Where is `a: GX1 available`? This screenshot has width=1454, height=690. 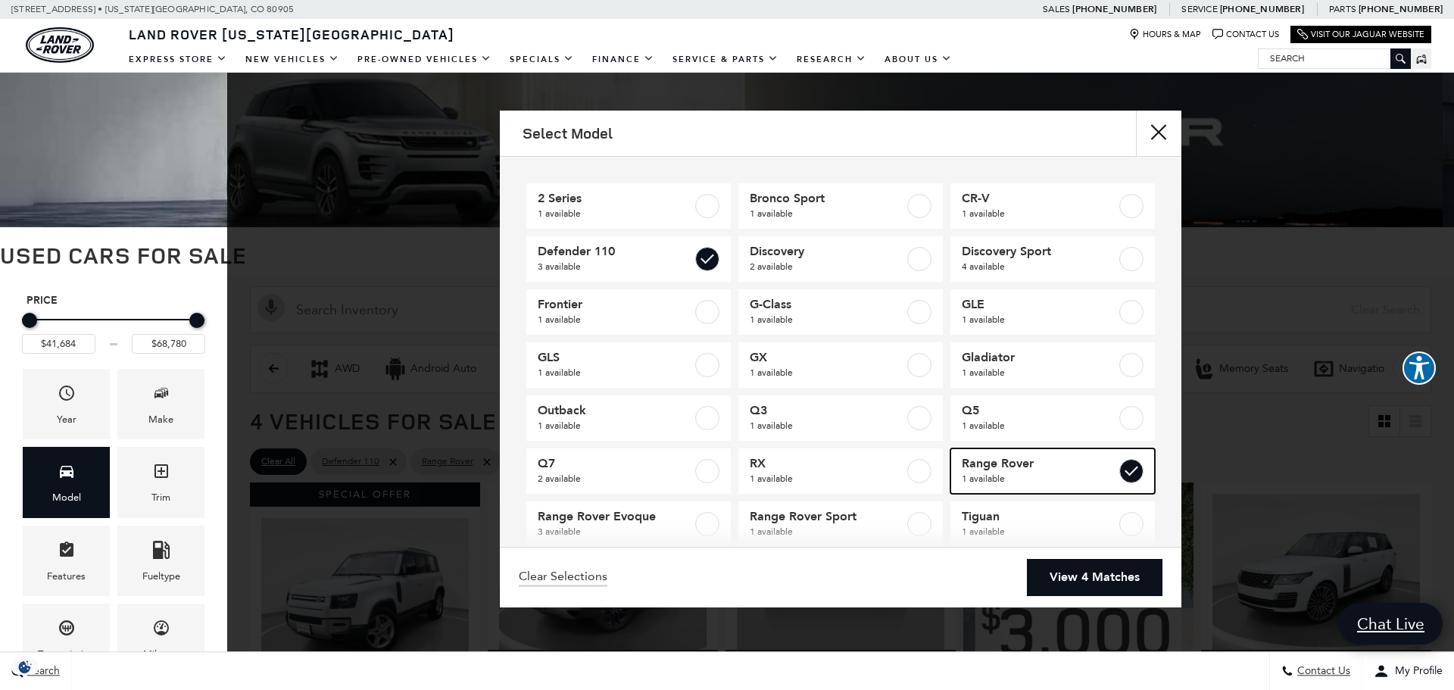 a: GX1 available is located at coordinates (841, 365).